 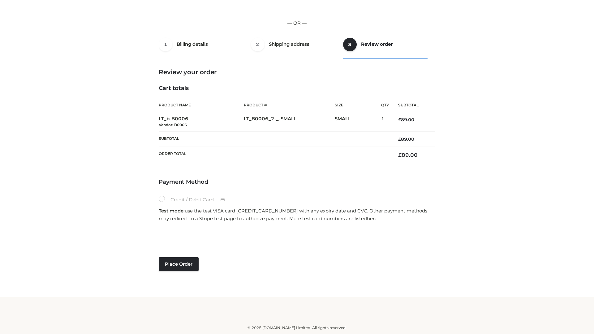 What do you see at coordinates (289, 105) in the screenshot?
I see `th: Product #` at bounding box center [289, 105].